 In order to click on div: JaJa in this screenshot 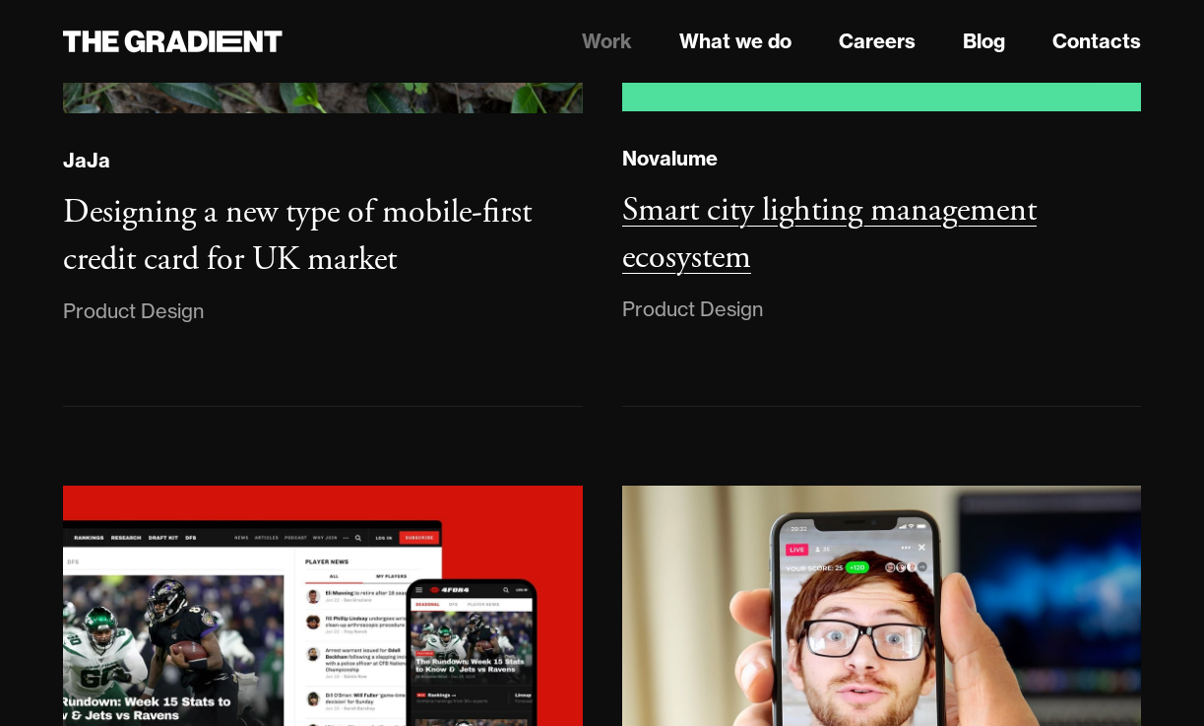, I will do `click(87, 161)`.